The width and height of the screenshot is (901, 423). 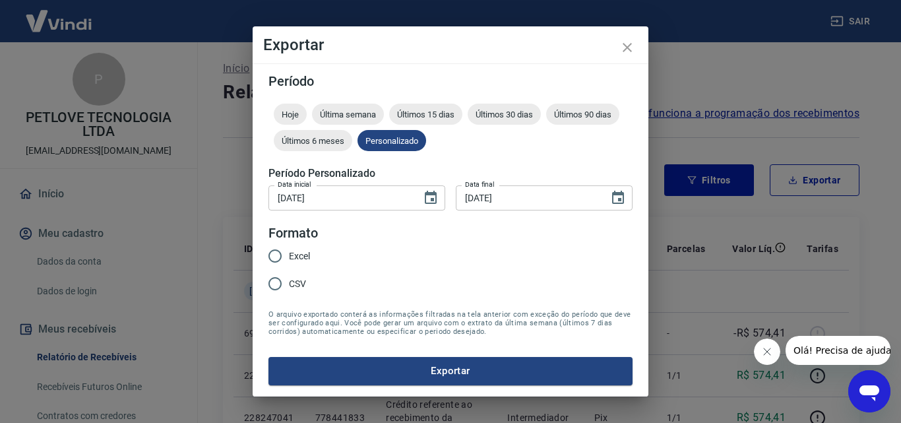 I want to click on div: Últimos 90 dias, so click(x=582, y=114).